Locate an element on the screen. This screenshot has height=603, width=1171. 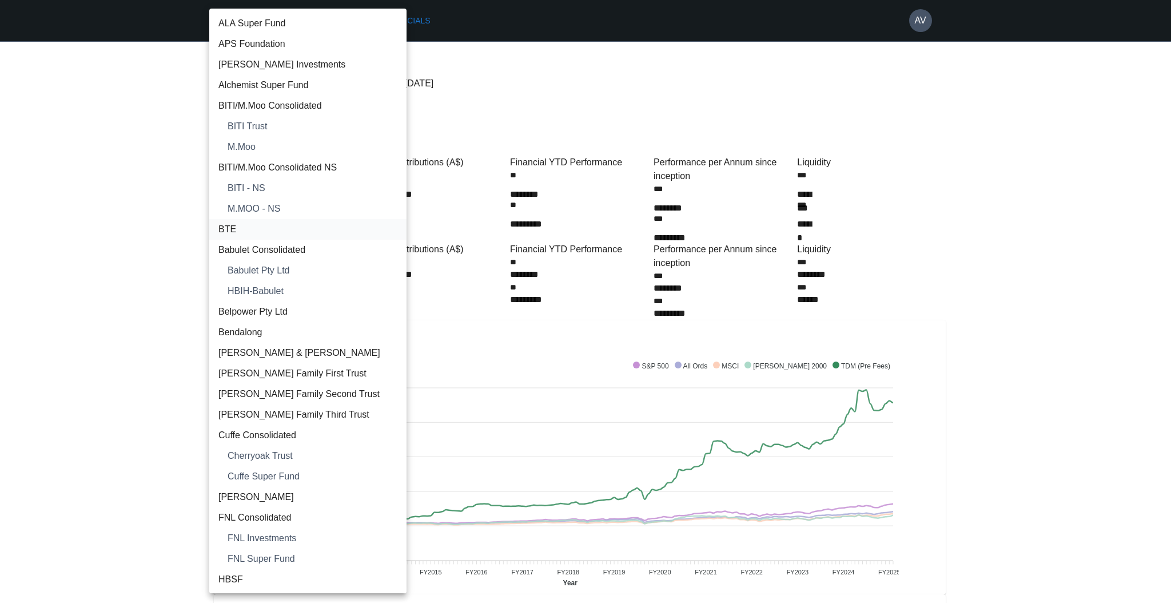
span: Cherryoak Trust is located at coordinates (312, 456).